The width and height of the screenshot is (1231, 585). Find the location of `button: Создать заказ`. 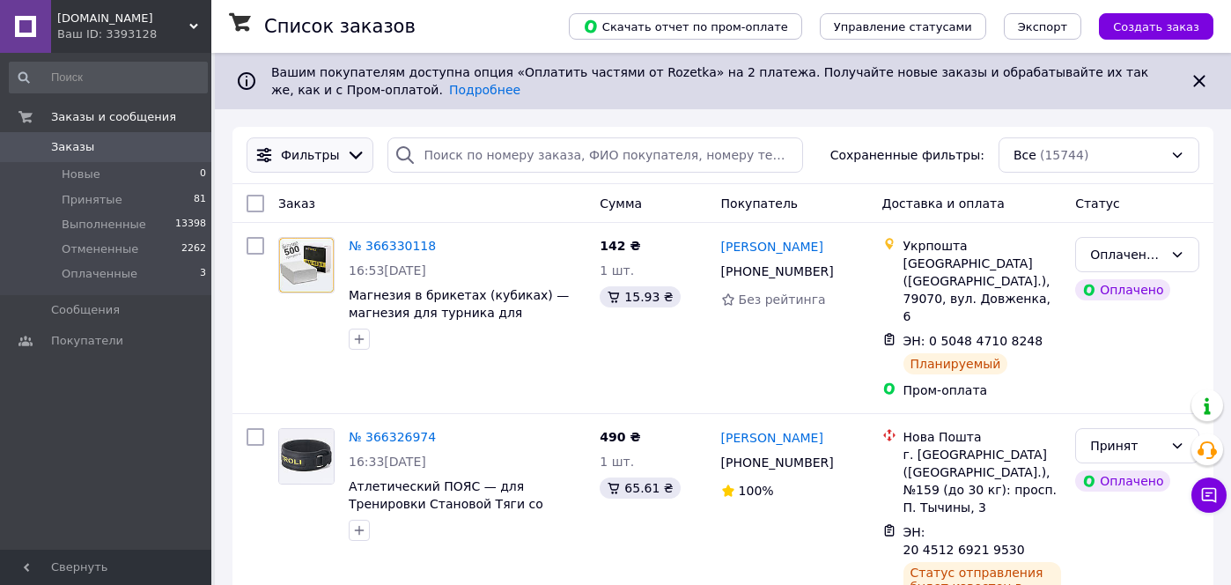

button: Создать заказ is located at coordinates (1156, 26).